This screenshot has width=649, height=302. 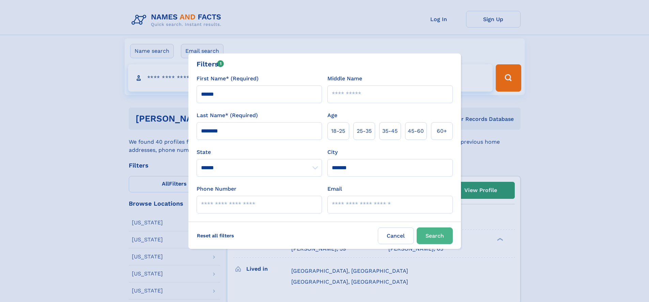 I want to click on label: Cancel, so click(x=396, y=236).